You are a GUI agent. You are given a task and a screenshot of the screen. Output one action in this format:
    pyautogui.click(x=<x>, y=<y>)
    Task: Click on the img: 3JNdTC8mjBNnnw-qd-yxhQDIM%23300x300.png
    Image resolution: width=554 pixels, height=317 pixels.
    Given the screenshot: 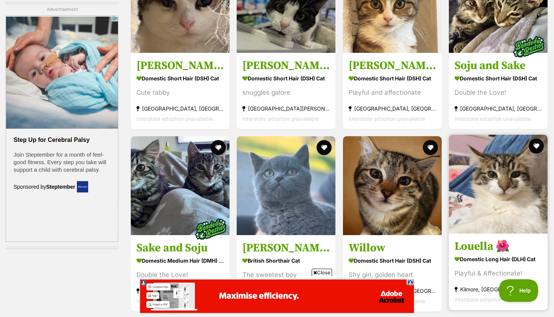 What is the action you would take?
    pyautogui.click(x=77, y=171)
    